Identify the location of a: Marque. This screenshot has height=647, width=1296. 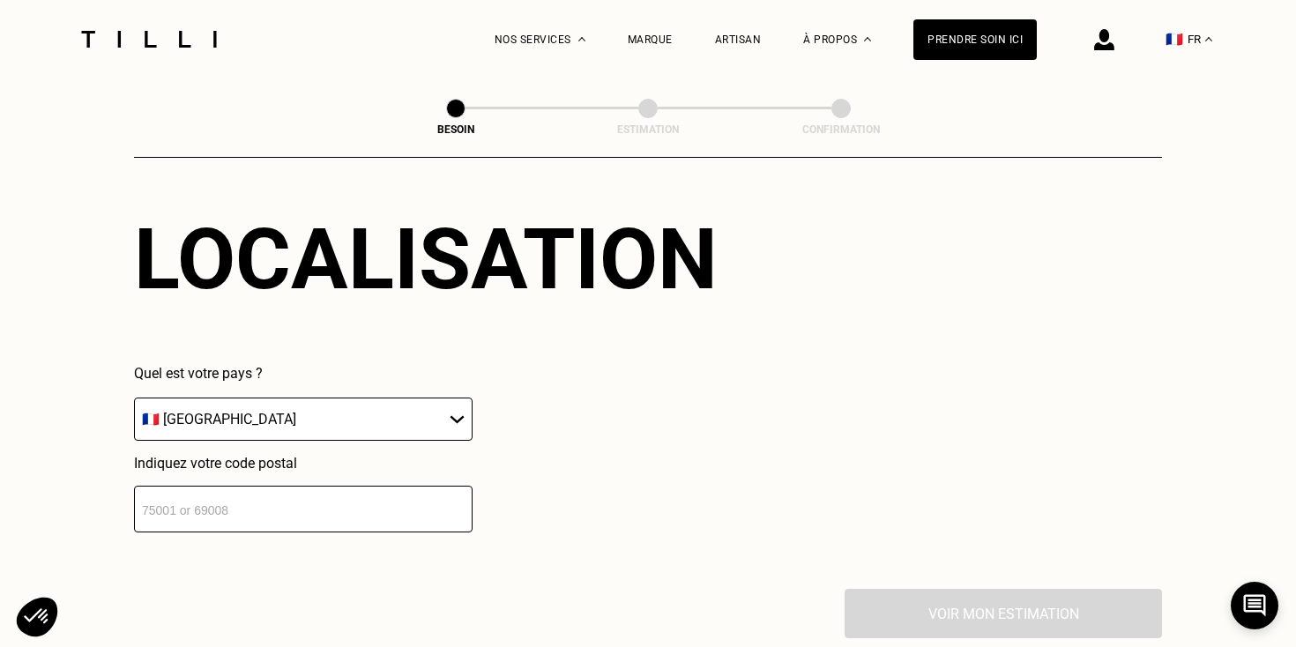
(650, 40).